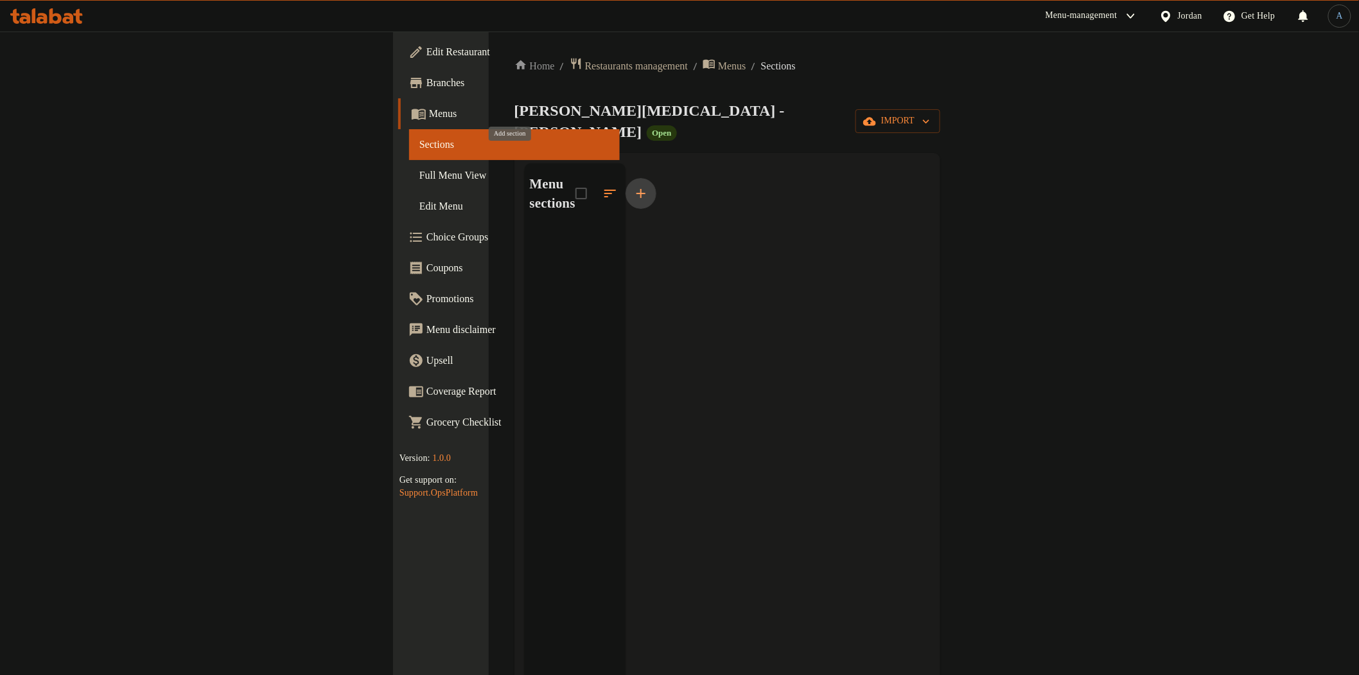  What do you see at coordinates (1190, 16) in the screenshot?
I see `div: Jordan` at bounding box center [1190, 16].